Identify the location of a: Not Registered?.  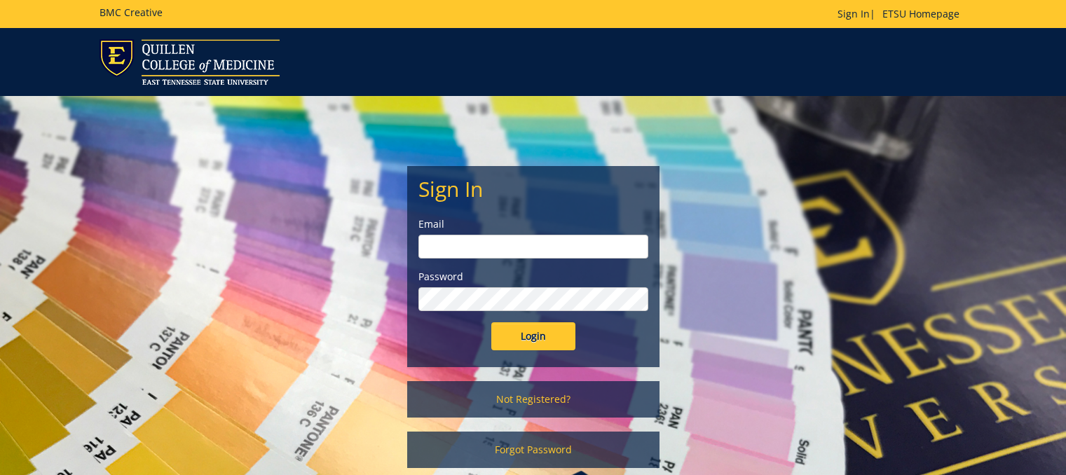
(533, 399).